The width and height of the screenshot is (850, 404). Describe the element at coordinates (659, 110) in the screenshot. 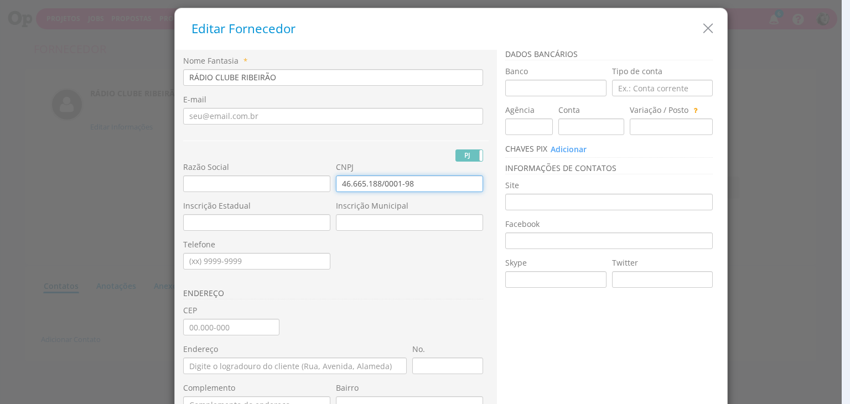

I see `label: Variação / Posto` at that location.